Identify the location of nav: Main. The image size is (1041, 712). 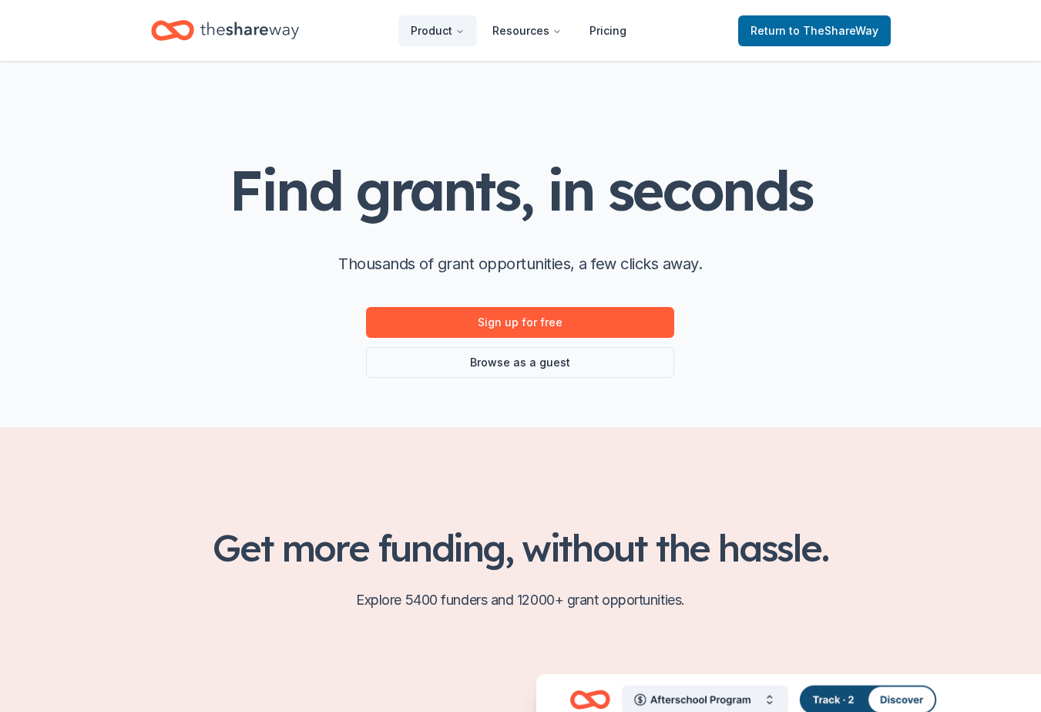
(519, 30).